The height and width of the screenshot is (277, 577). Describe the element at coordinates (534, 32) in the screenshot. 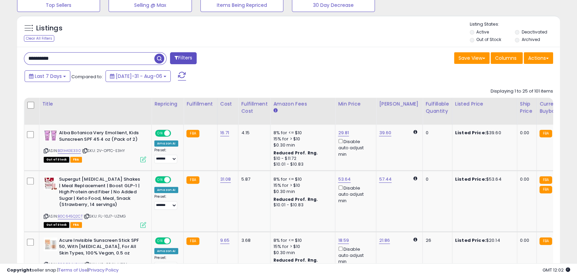

I see `label: Deactivated` at that location.